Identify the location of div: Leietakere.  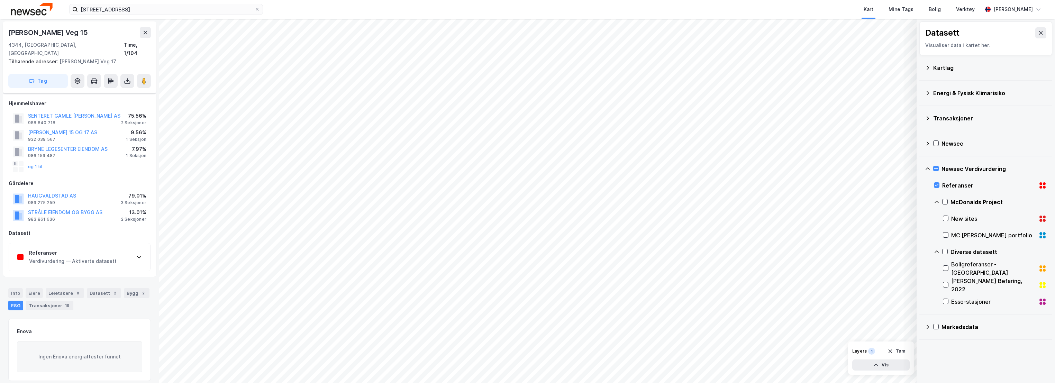
(65, 293).